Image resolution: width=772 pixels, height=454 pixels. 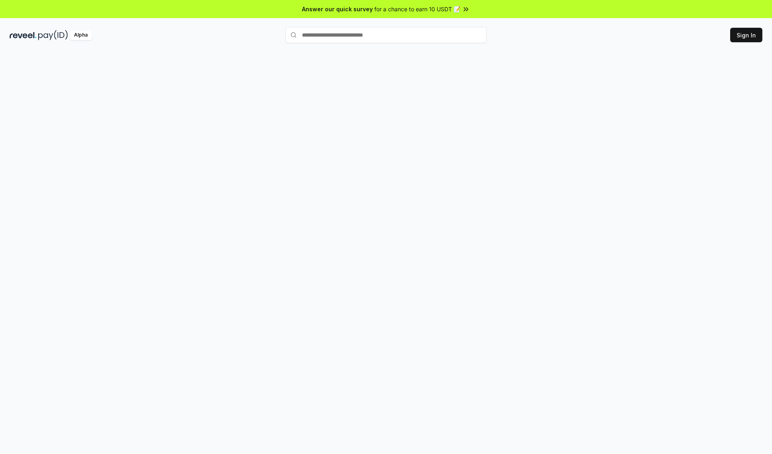 I want to click on img: pay_id, so click(x=53, y=35).